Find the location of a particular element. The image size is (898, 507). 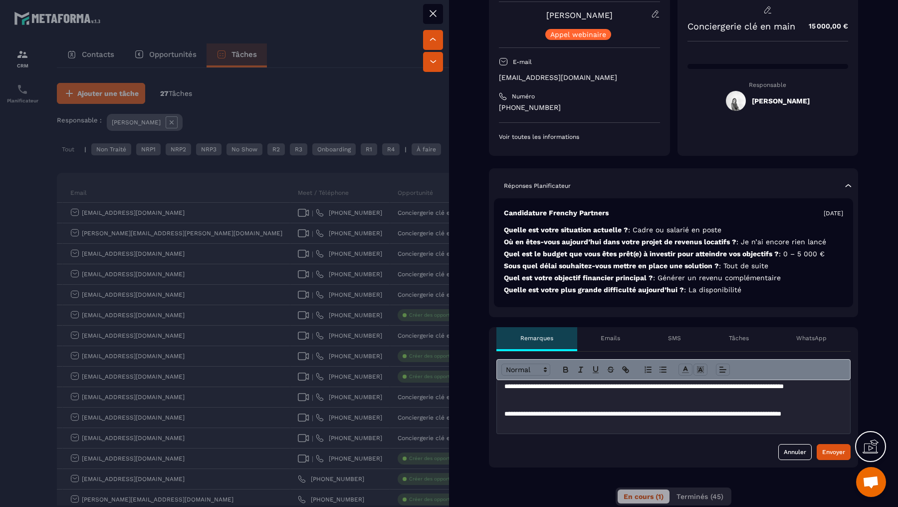

p: Sous quel délai souhaitez-vous mettre en place une solution ? is located at coordinates (674, 266).